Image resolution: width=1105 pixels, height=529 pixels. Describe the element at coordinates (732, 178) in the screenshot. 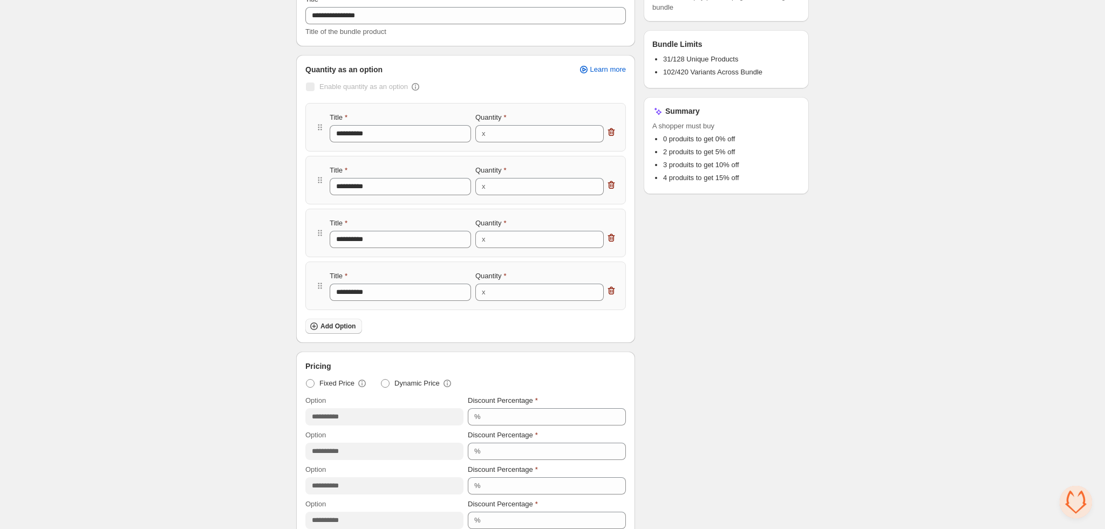

I see `li: 4 produits to get 15% off` at that location.